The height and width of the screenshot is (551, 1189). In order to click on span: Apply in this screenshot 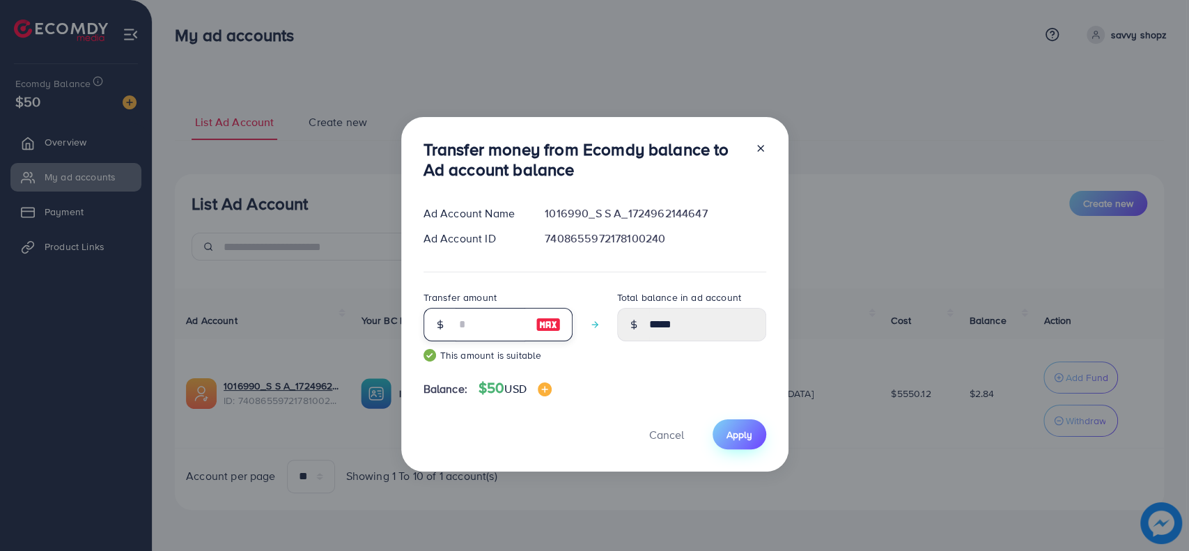, I will do `click(739, 435)`.